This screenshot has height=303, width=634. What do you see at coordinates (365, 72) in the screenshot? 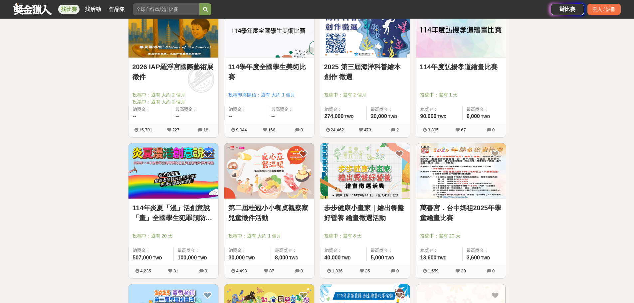
I see `a: 2025 第三屆海洋科普繪本創作 徵選` at bounding box center [365, 72].